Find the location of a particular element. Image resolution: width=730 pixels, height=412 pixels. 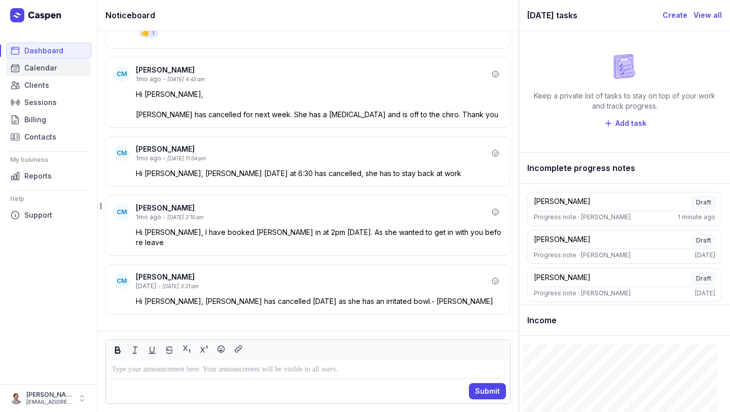

span: Submit is located at coordinates (487, 391).